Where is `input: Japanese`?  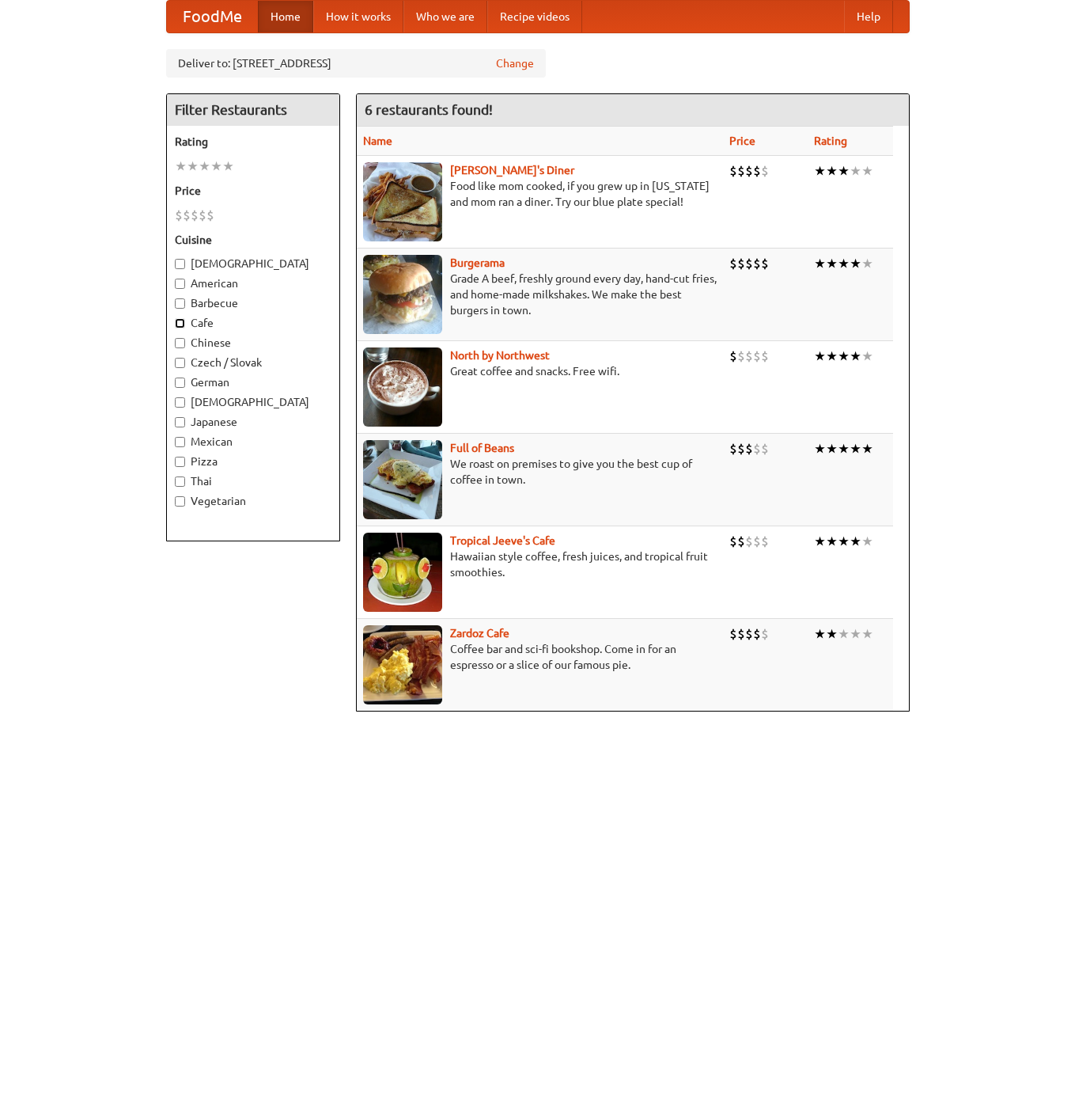
input: Japanese is located at coordinates (180, 422).